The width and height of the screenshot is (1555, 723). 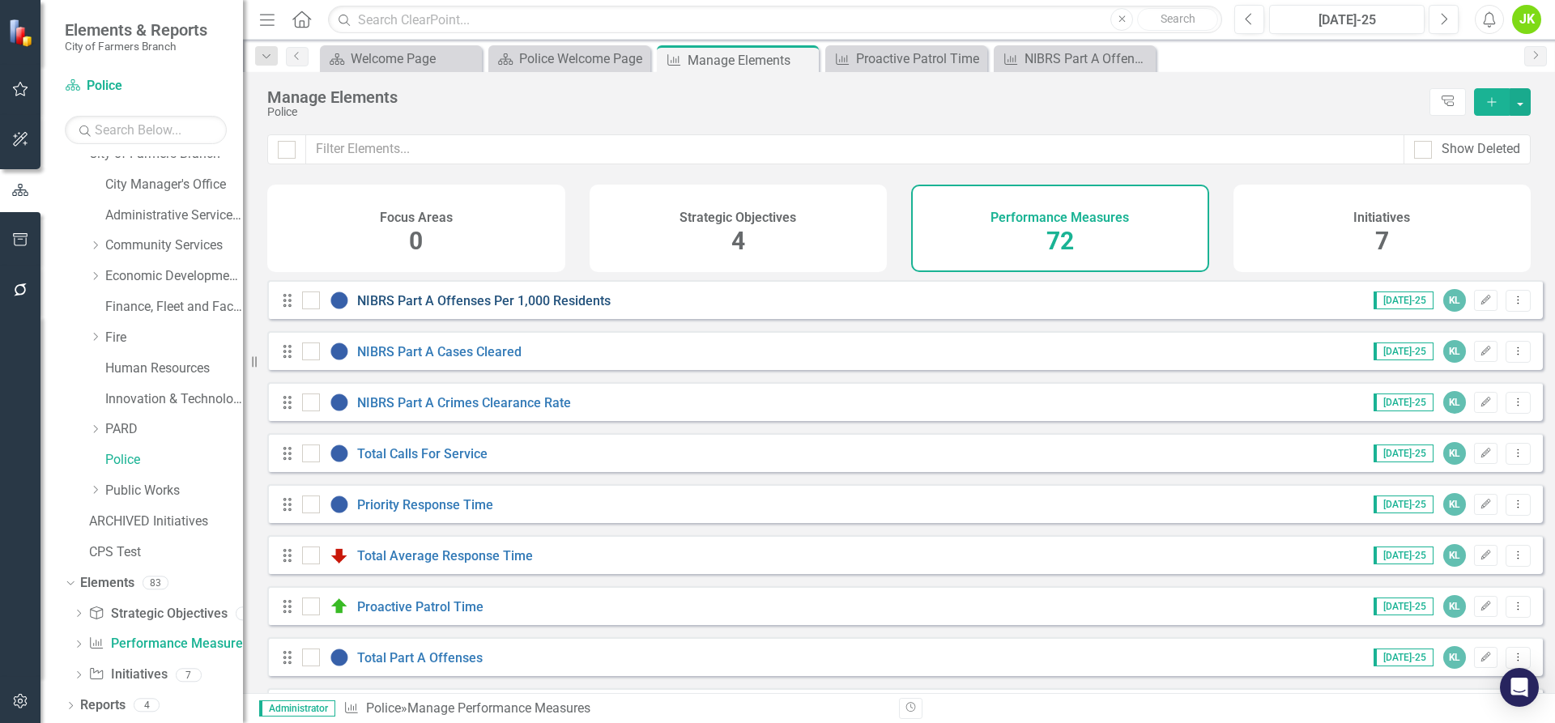 I want to click on a: Strategic Objectives, so click(x=157, y=614).